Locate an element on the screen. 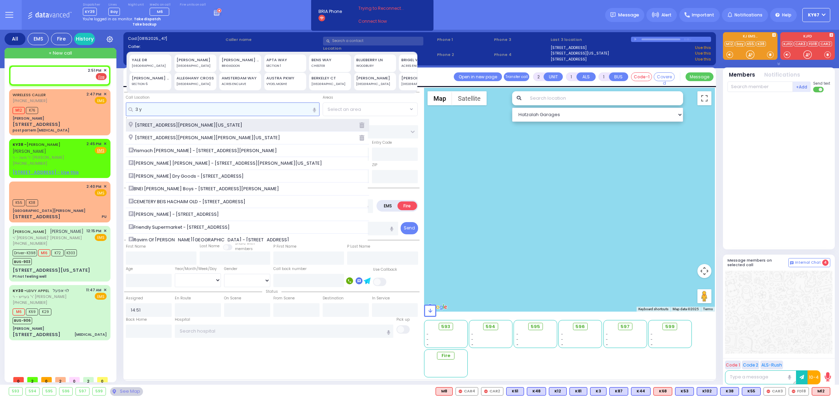 This screenshot has height=398, width=839. button: Drag Pegman onto the map to open Street View is located at coordinates (705, 296).